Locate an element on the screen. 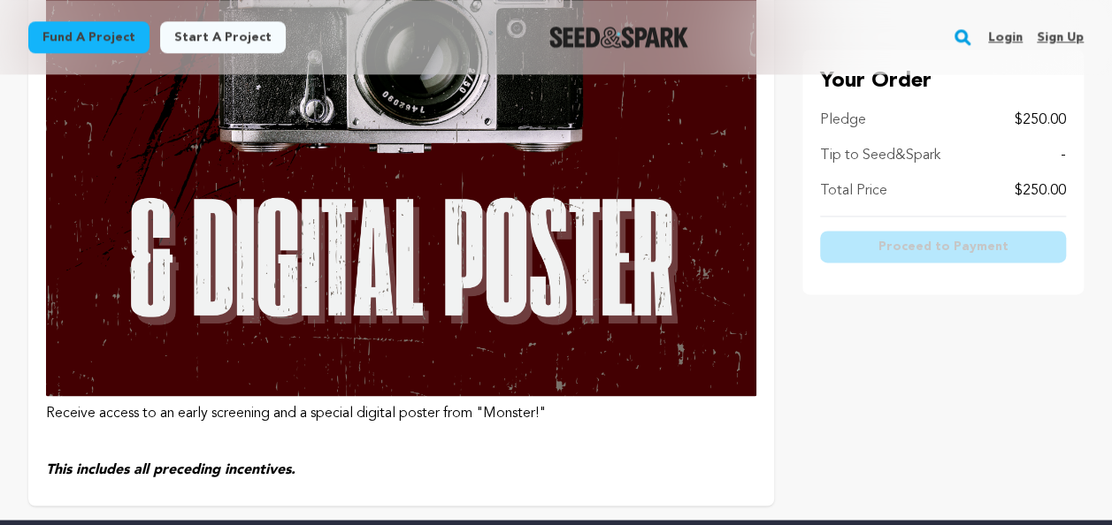 This screenshot has height=525, width=1112. button: Proceed to Payment is located at coordinates (943, 247).